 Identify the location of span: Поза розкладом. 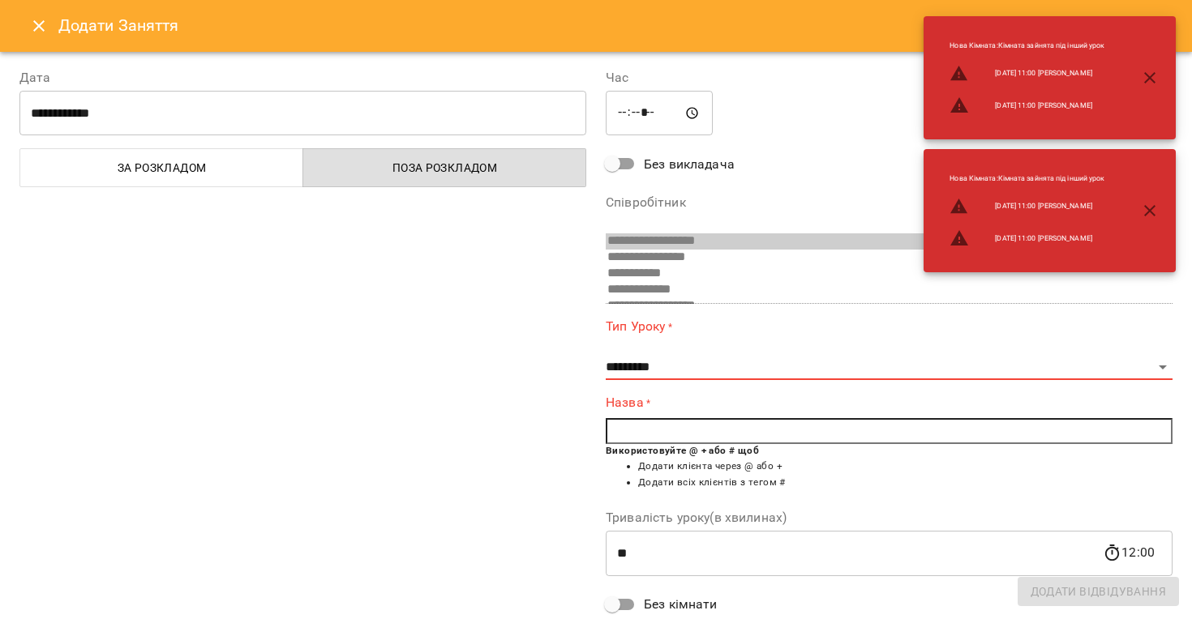
(444, 168).